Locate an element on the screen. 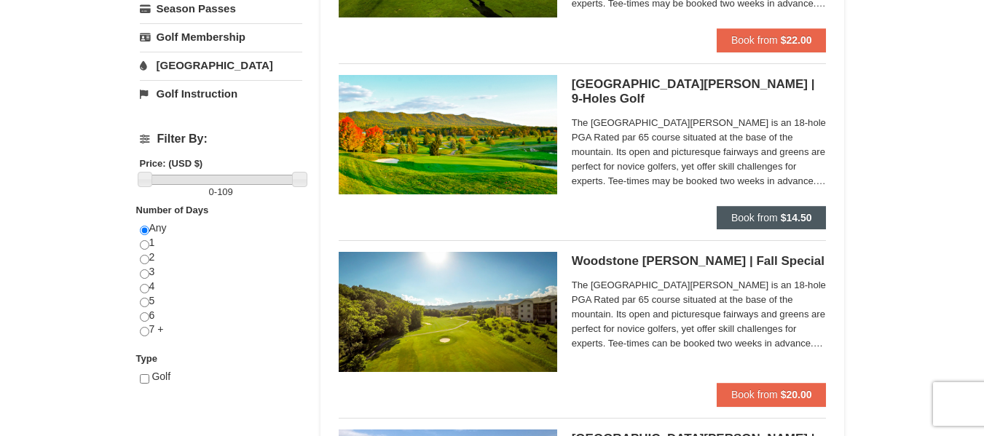 The image size is (984, 436). span: 0 is located at coordinates (211, 192).